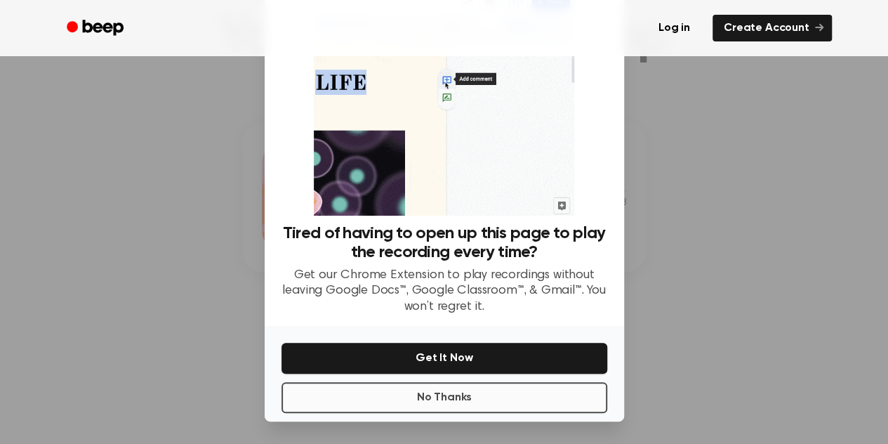 The image size is (888, 444). I want to click on h3: Tired of having to open up this page to play the recording every time?, so click(444, 243).